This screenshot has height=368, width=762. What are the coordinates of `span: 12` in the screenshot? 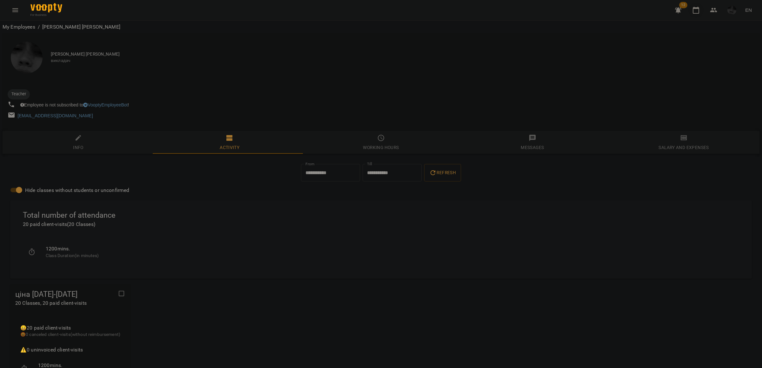 It's located at (683, 5).